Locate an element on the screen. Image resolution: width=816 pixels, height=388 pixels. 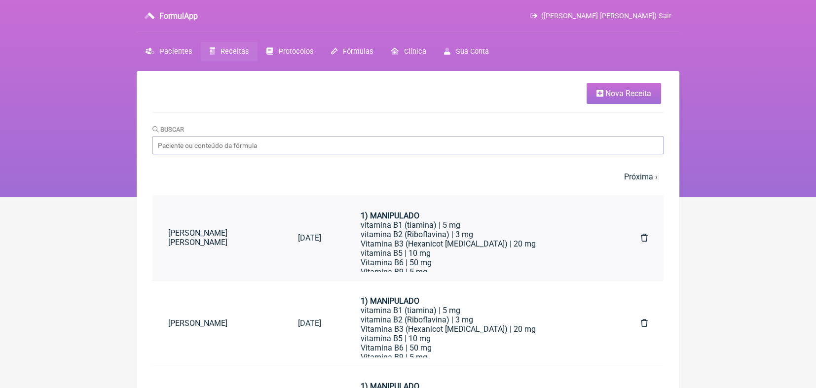
h3: FormulApp is located at coordinates (179, 16).